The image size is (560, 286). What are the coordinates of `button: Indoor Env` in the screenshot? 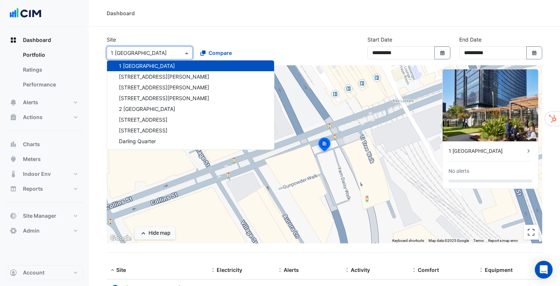 It's located at (44, 174).